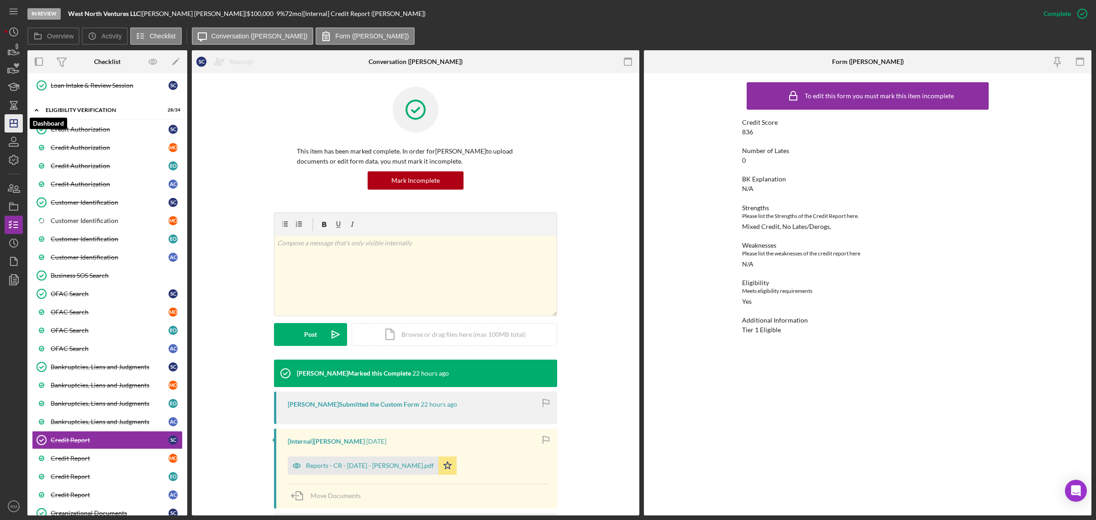 This screenshot has height=520, width=1096. What do you see at coordinates (107, 129) in the screenshot?
I see `a: Credit AuthorizationSC` at bounding box center [107, 129].